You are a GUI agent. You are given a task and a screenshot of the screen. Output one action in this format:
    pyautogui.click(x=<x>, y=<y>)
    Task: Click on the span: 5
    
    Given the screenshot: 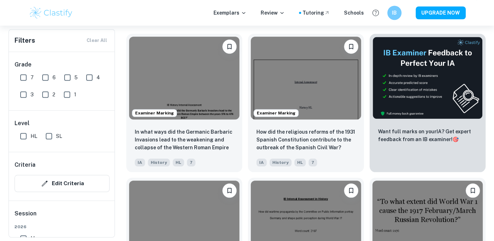 What is the action you would take?
    pyautogui.click(x=76, y=77)
    